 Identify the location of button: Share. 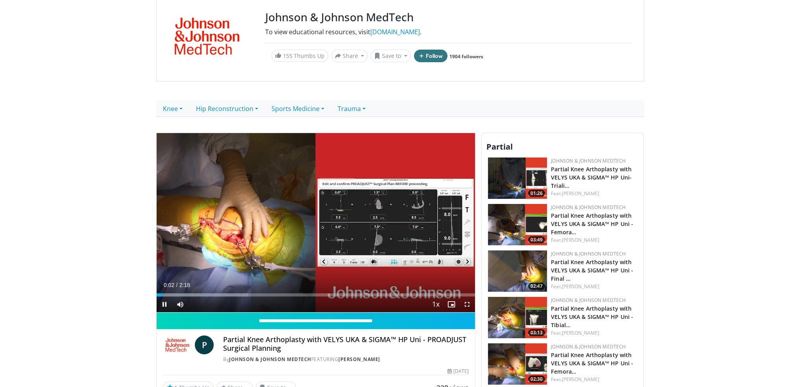
(349, 56).